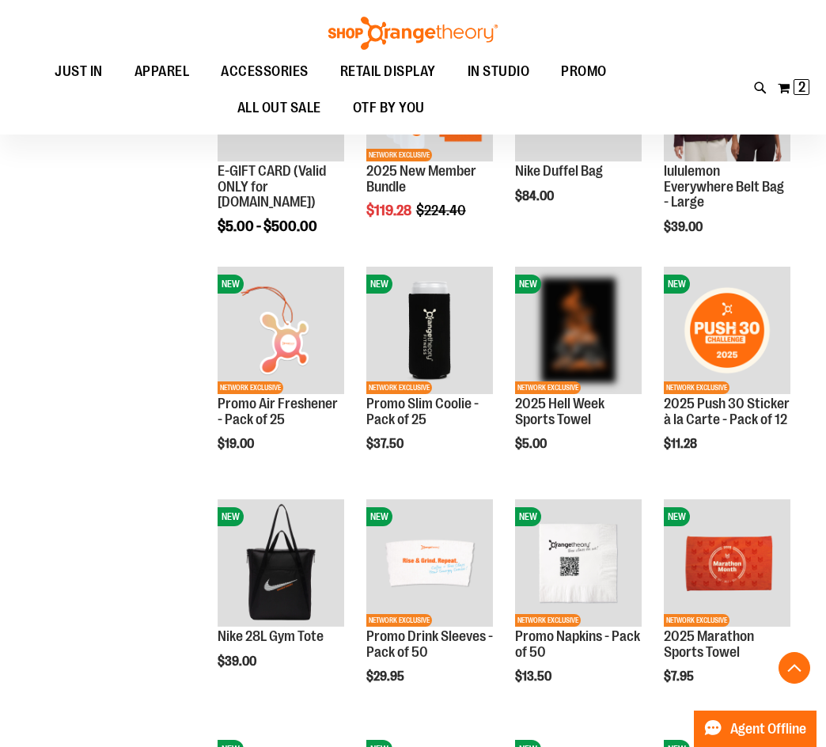 This screenshot has width=826, height=747. Describe the element at coordinates (727, 330) in the screenshot. I see `img: 2025 Push 30 Sticker à la Carte - Pack of 12` at that location.